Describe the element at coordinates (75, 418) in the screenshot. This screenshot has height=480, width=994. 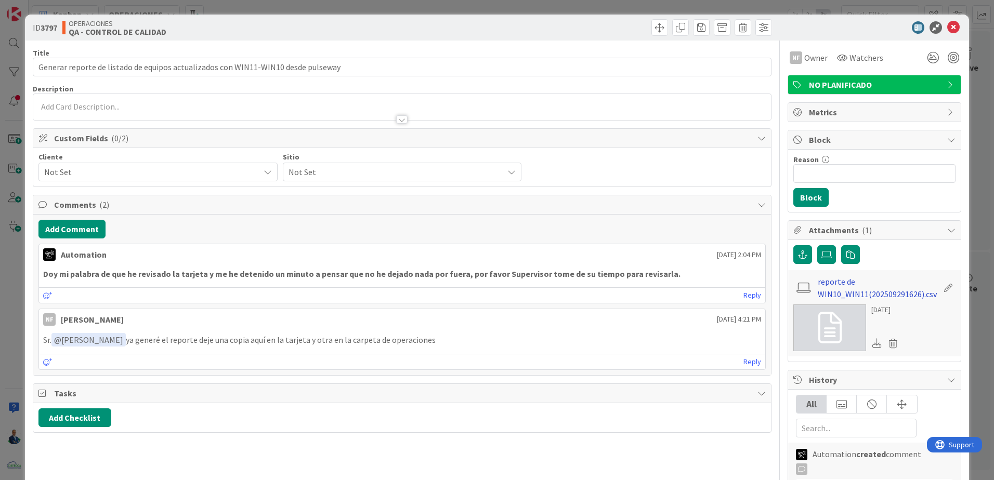
I see `button: Add Checklist` at that location.